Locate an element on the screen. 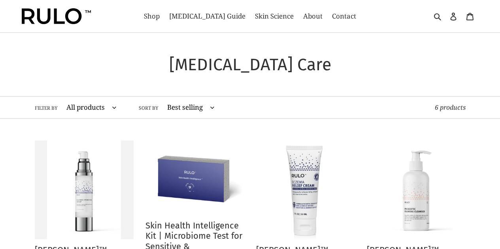 The height and width of the screenshot is (249, 500). span: Skin Science is located at coordinates (274, 16).